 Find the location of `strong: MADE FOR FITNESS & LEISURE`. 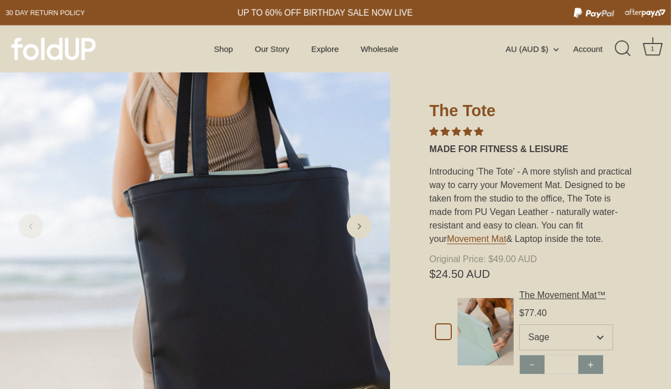

strong: MADE FOR FITNESS & LEISURE is located at coordinates (499, 149).